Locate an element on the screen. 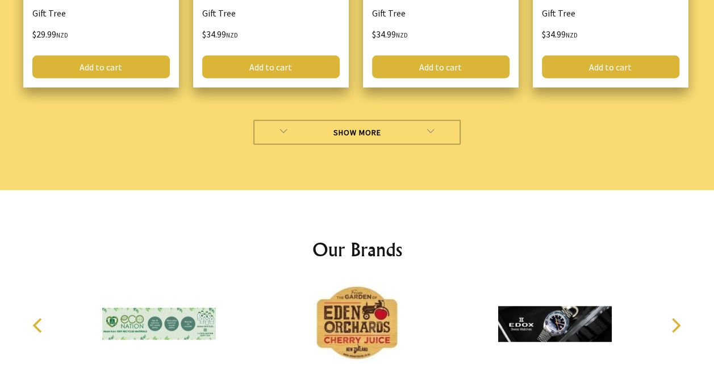 The width and height of the screenshot is (714, 383). button: Next is located at coordinates (675, 325).